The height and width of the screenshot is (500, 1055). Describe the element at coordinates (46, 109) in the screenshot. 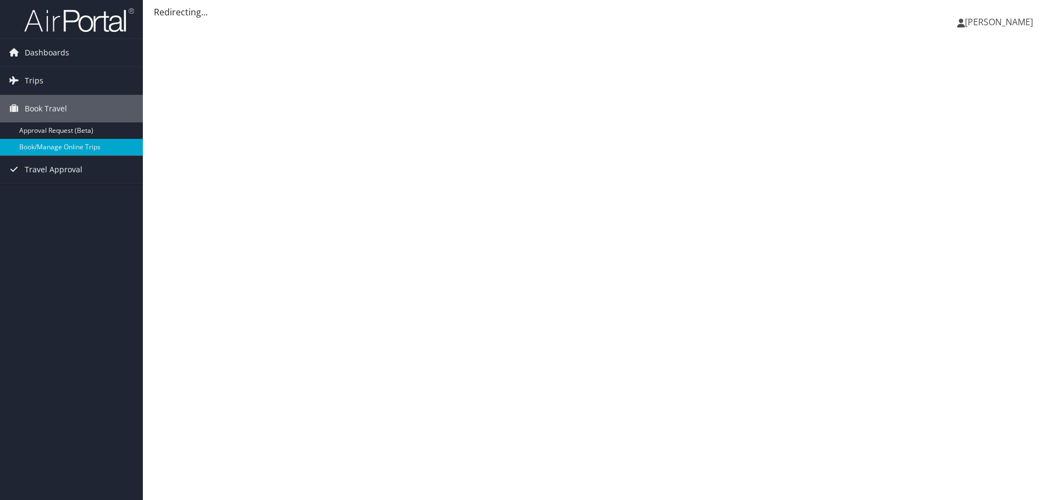

I see `span: Book Travel` at that location.